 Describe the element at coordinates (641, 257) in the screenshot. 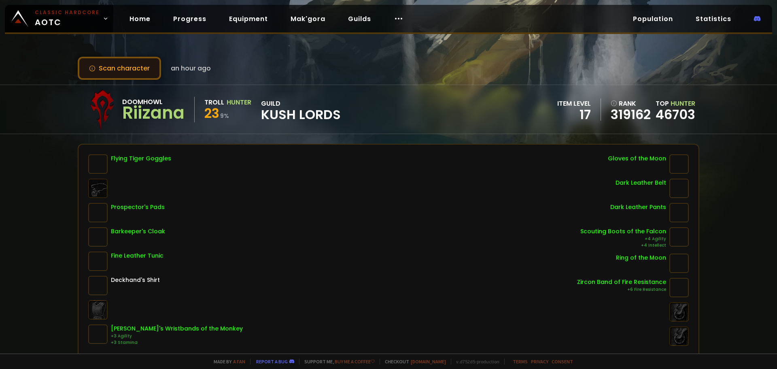

I see `div: Ring of the Moon` at that location.